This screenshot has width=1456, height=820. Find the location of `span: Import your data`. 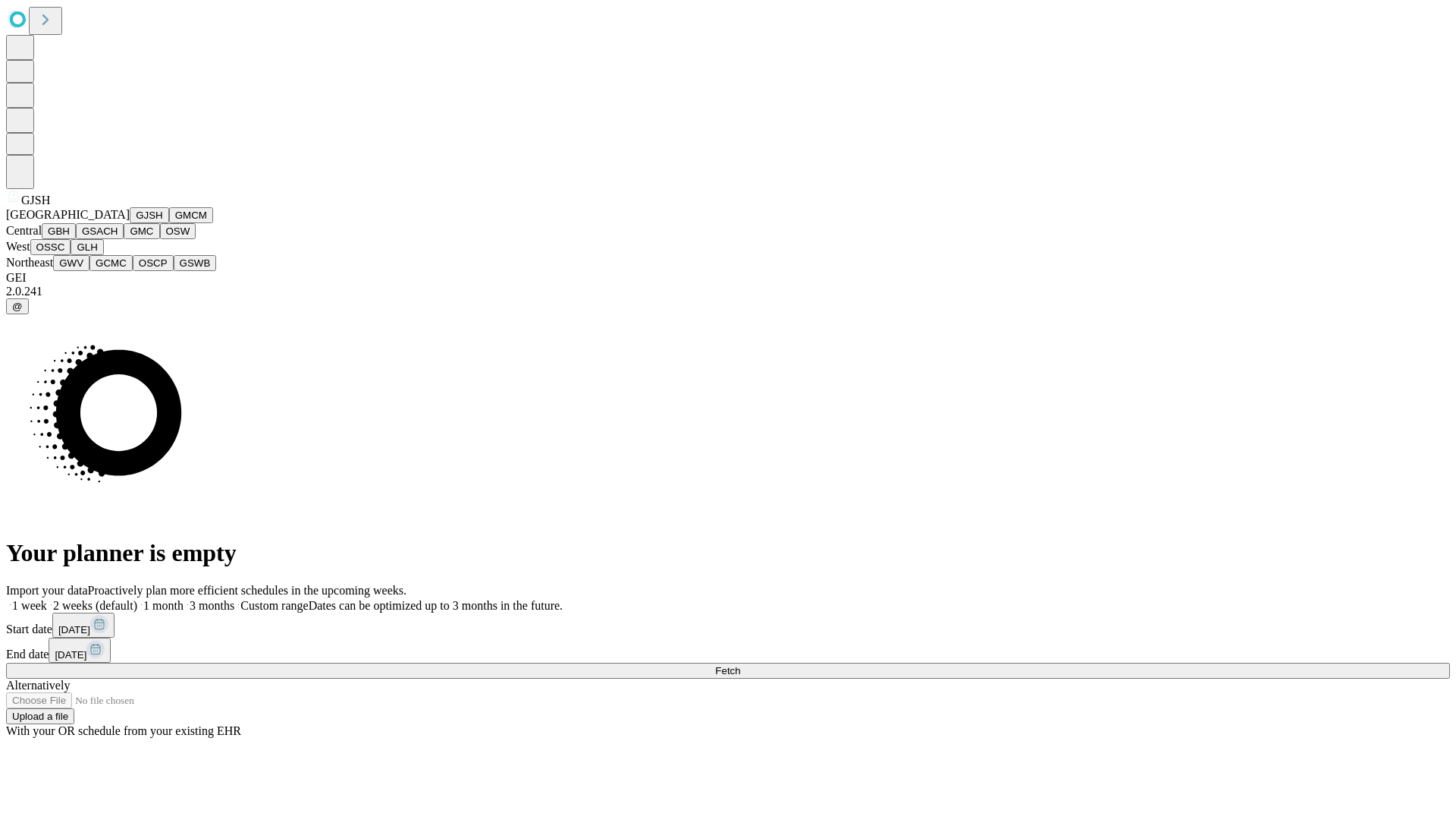

span: Import your data is located at coordinates (47, 589).